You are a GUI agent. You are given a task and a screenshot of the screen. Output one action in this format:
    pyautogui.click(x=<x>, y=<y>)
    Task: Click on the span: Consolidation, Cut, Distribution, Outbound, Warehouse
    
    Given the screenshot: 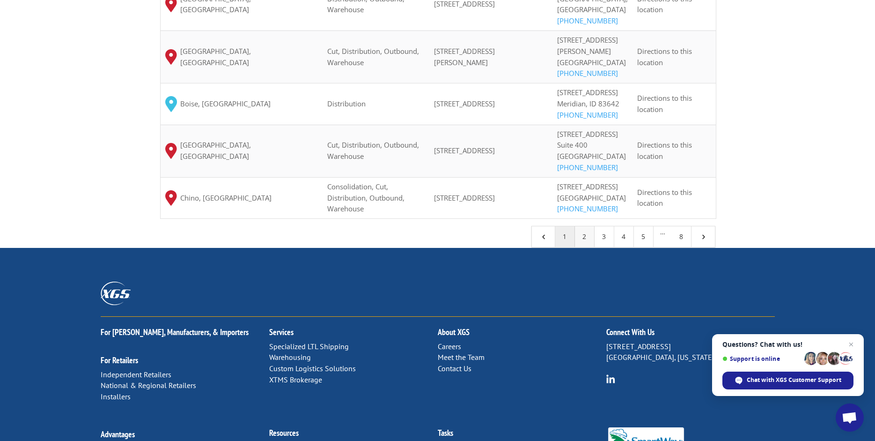 What is the action you would take?
    pyautogui.click(x=366, y=198)
    